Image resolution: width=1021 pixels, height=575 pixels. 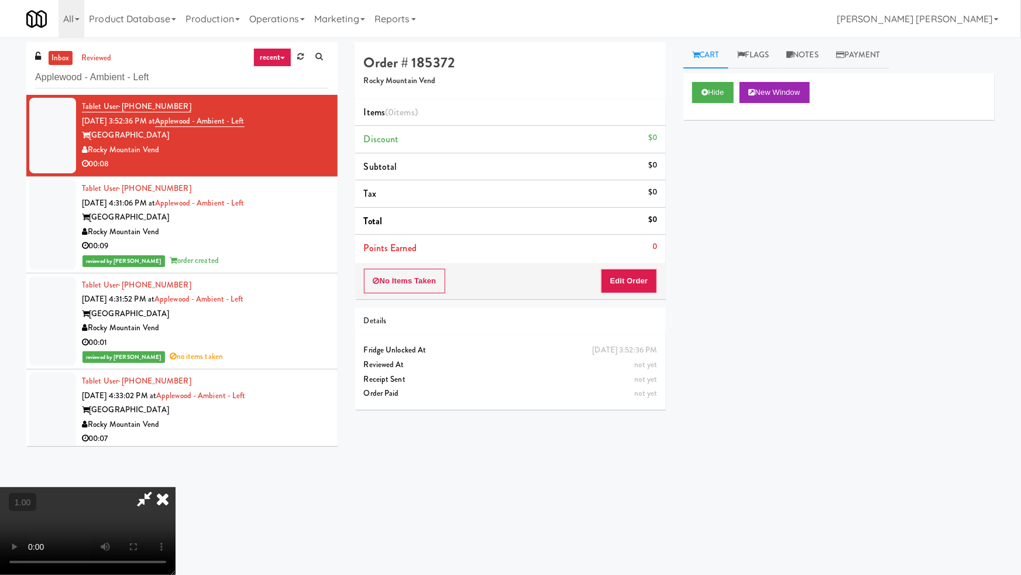 What do you see at coordinates (373, 221) in the screenshot?
I see `span: Total` at bounding box center [373, 221].